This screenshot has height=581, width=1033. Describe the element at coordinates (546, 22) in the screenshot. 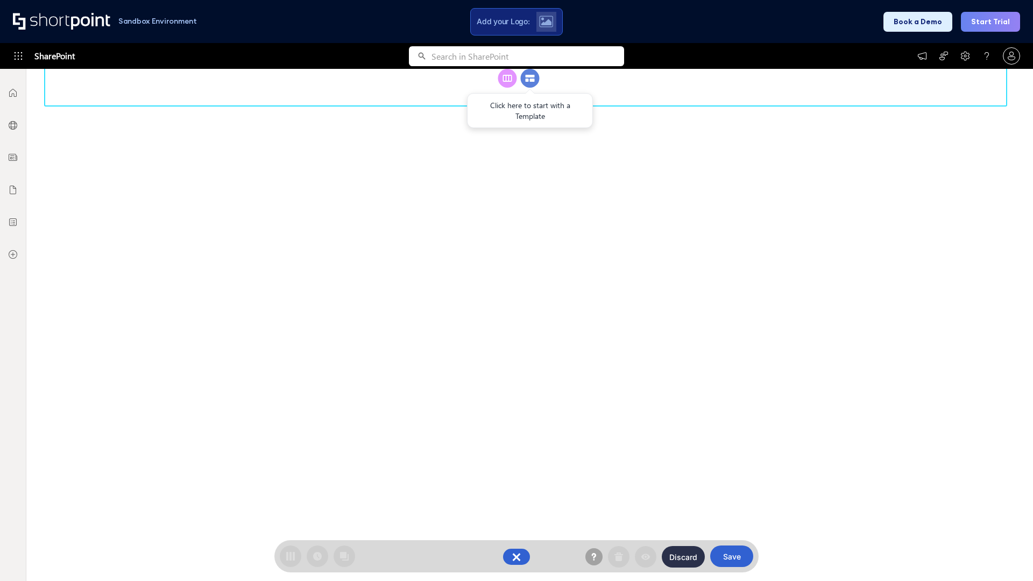

I see `img: Upload logo` at that location.